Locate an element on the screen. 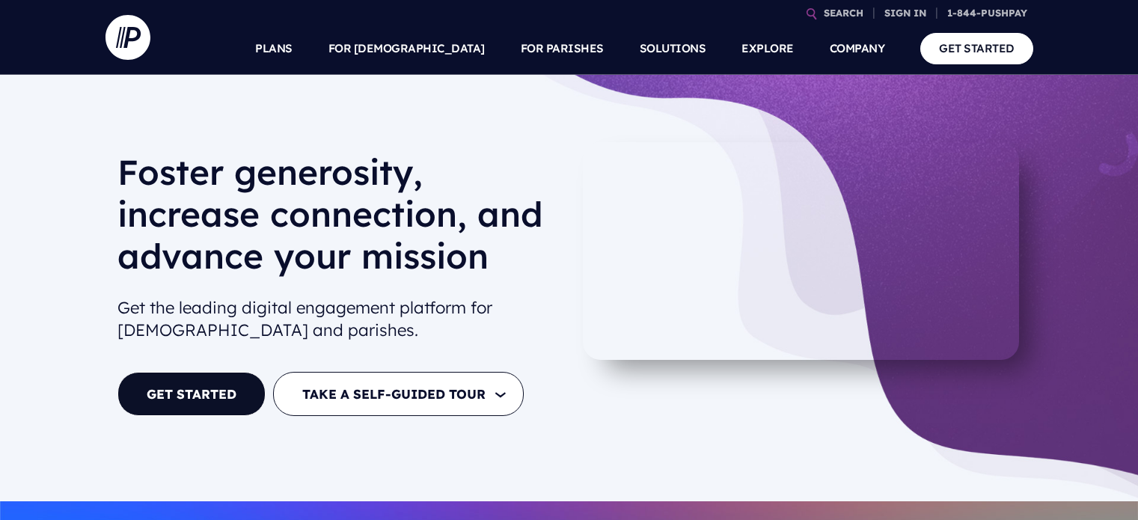 This screenshot has width=1138, height=520. a: PLANS is located at coordinates (274, 49).